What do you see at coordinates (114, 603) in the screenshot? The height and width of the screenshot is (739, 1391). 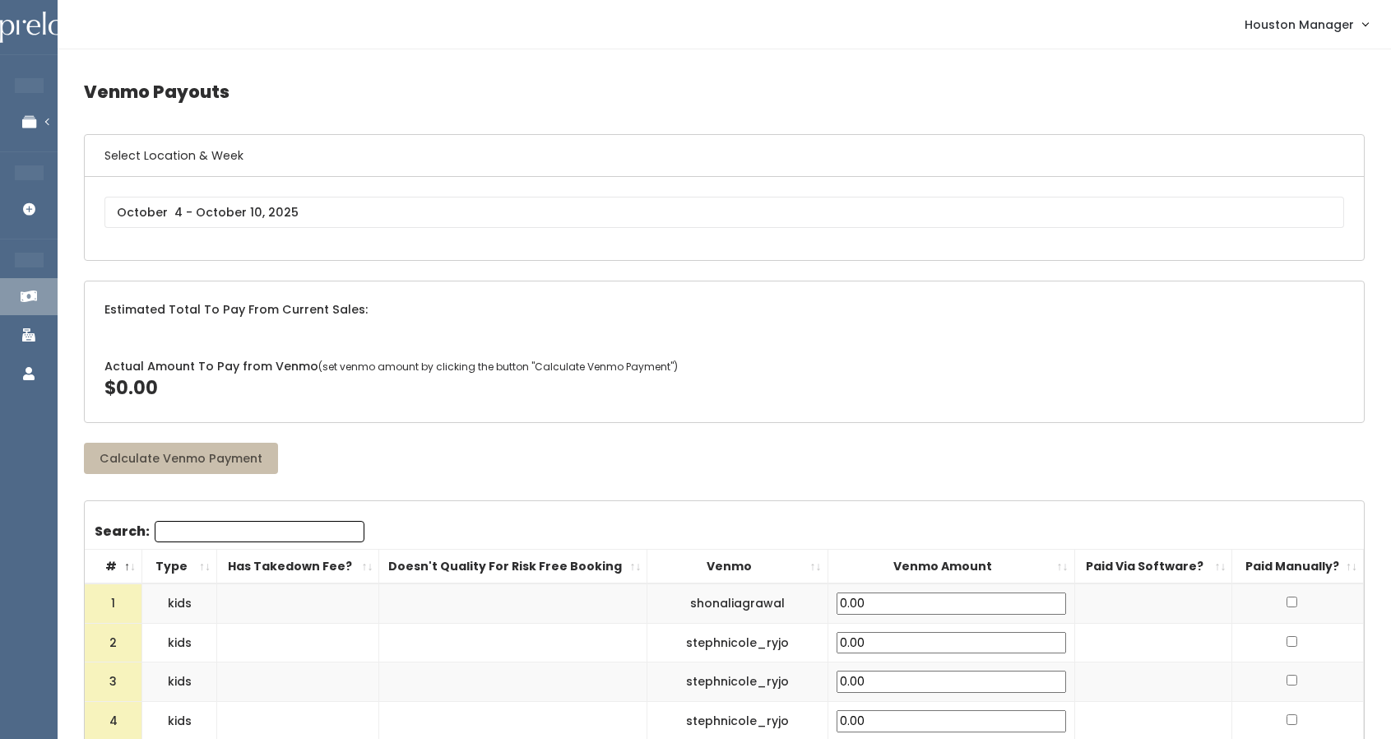 I see `td: 1` at bounding box center [114, 603].